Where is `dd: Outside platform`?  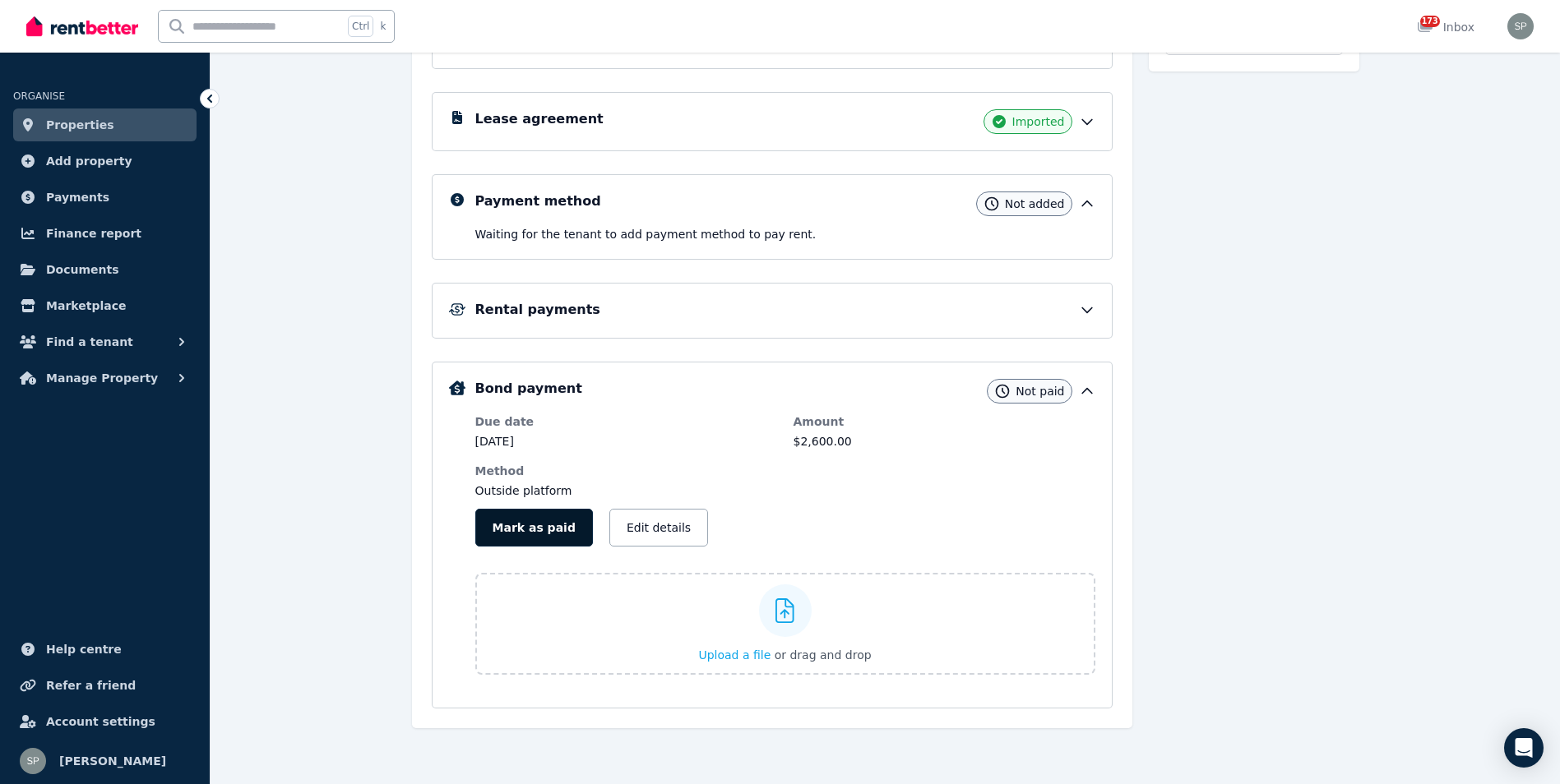
dd: Outside platform is located at coordinates (626, 490).